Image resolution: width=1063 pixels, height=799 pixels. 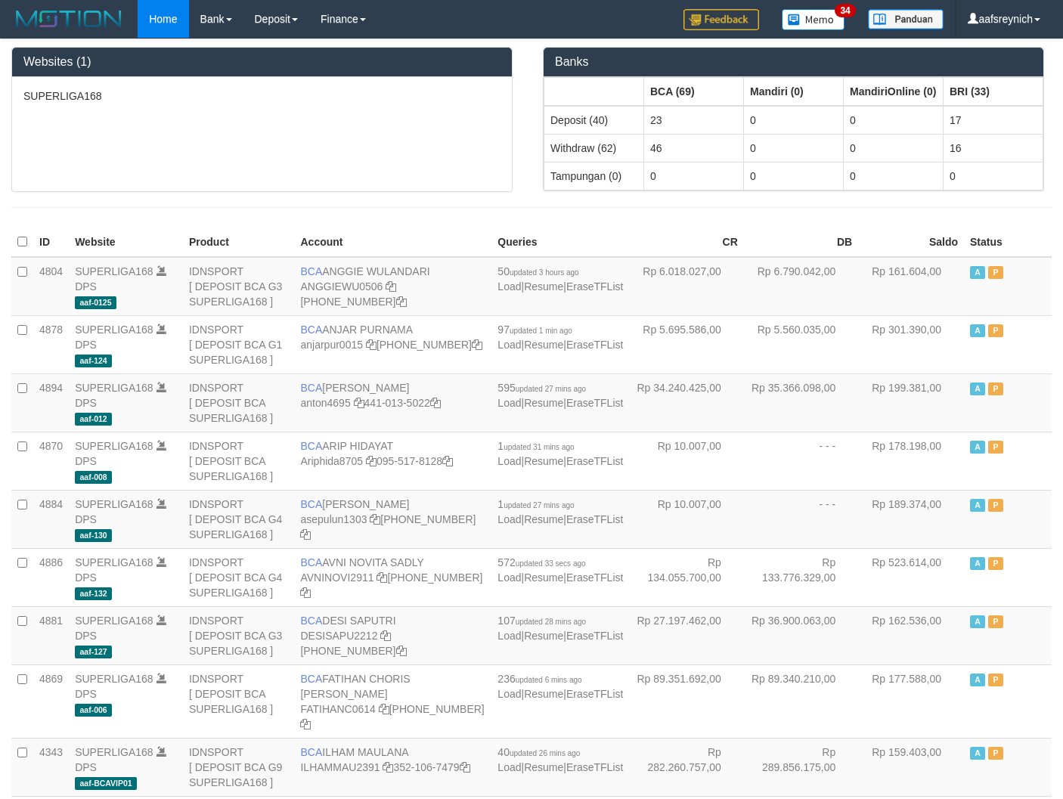 What do you see at coordinates (337, 709) in the screenshot?
I see `a: FATIHANC0614` at bounding box center [337, 709].